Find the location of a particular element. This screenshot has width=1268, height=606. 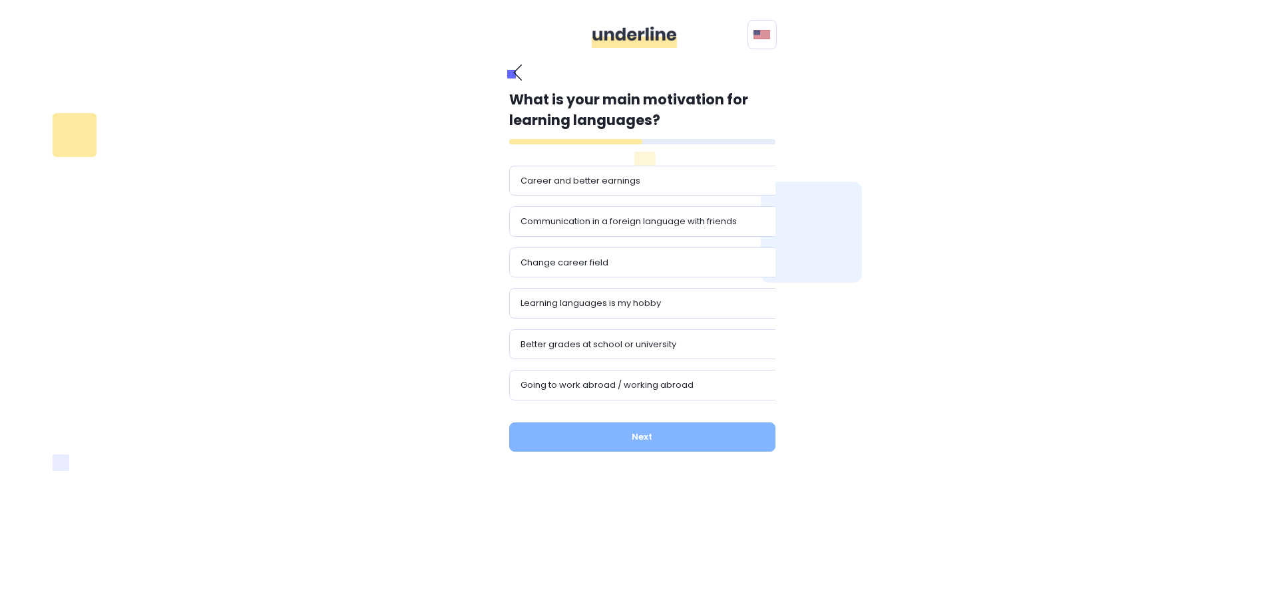

p: Career and better earnings is located at coordinates (580, 181).